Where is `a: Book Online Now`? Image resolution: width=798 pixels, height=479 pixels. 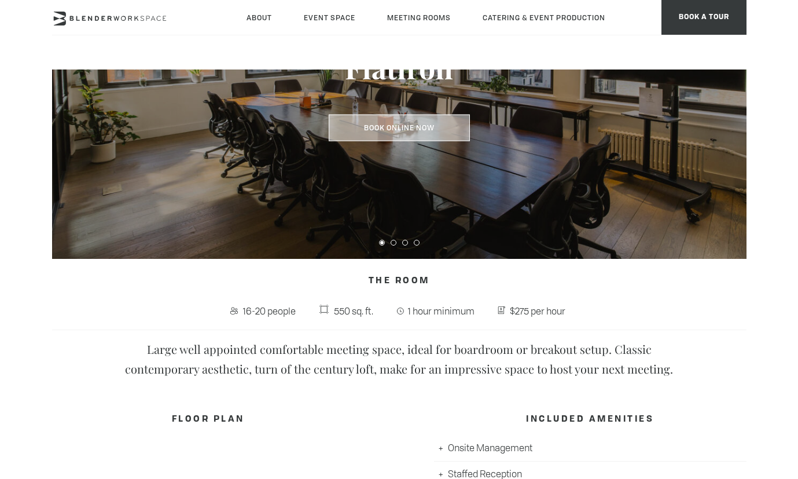
a: Book Online Now is located at coordinates (399, 128).